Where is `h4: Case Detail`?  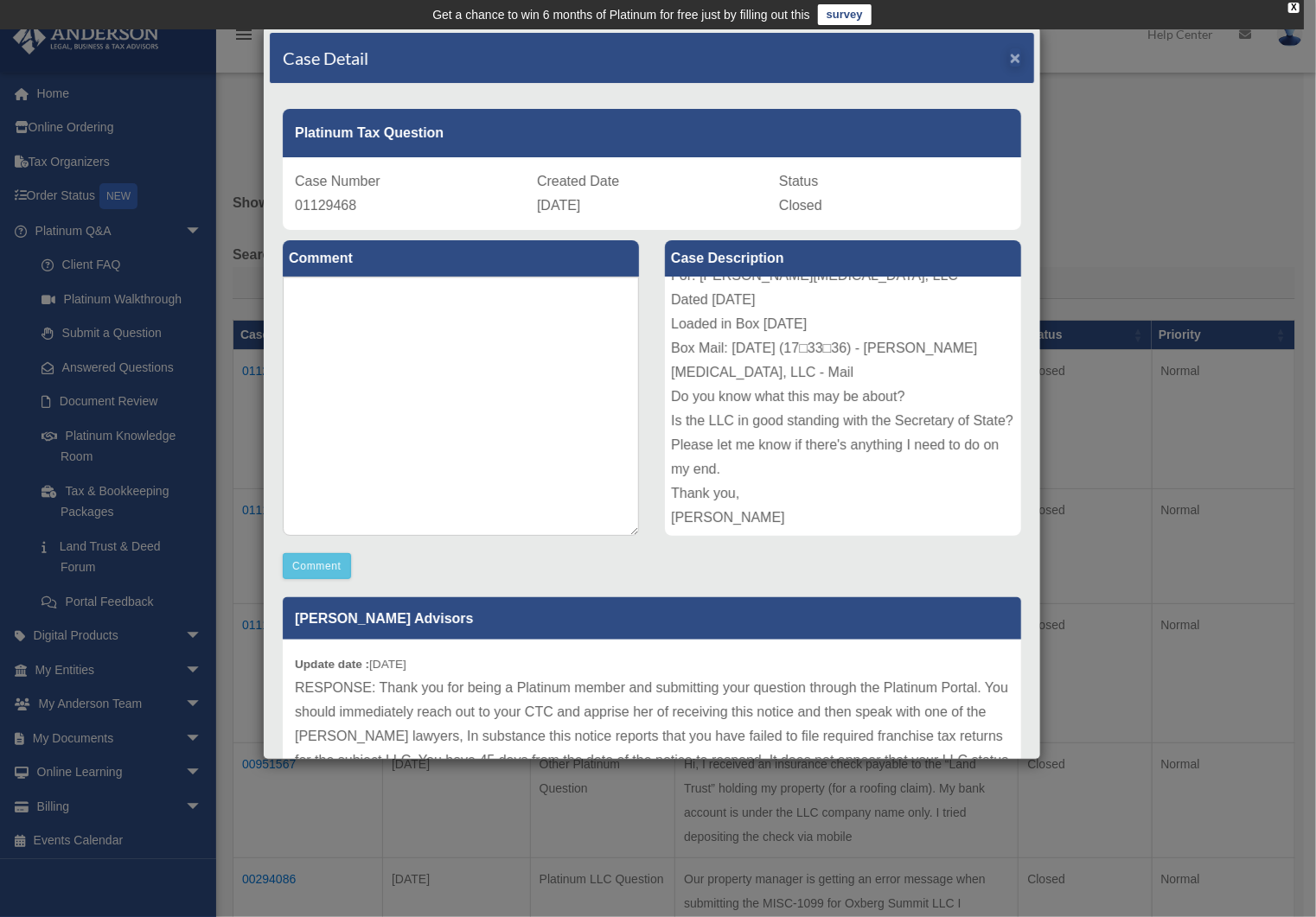
h4: Case Detail is located at coordinates (325, 58).